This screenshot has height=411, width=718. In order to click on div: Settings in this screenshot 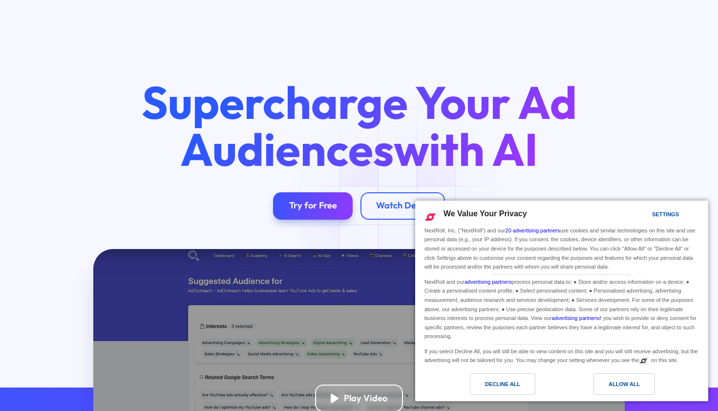, I will do `click(666, 214)`.